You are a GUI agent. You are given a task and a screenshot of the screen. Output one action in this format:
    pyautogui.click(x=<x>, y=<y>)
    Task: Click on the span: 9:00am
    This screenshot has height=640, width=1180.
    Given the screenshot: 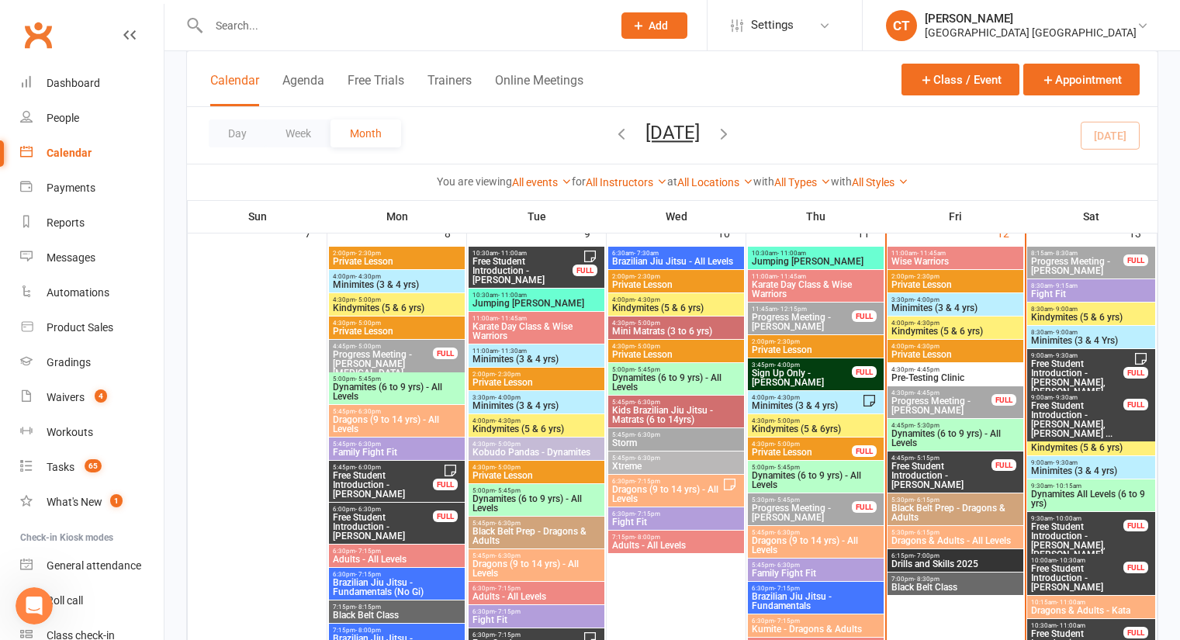 What is the action you would take?
    pyautogui.click(x=1077, y=397)
    